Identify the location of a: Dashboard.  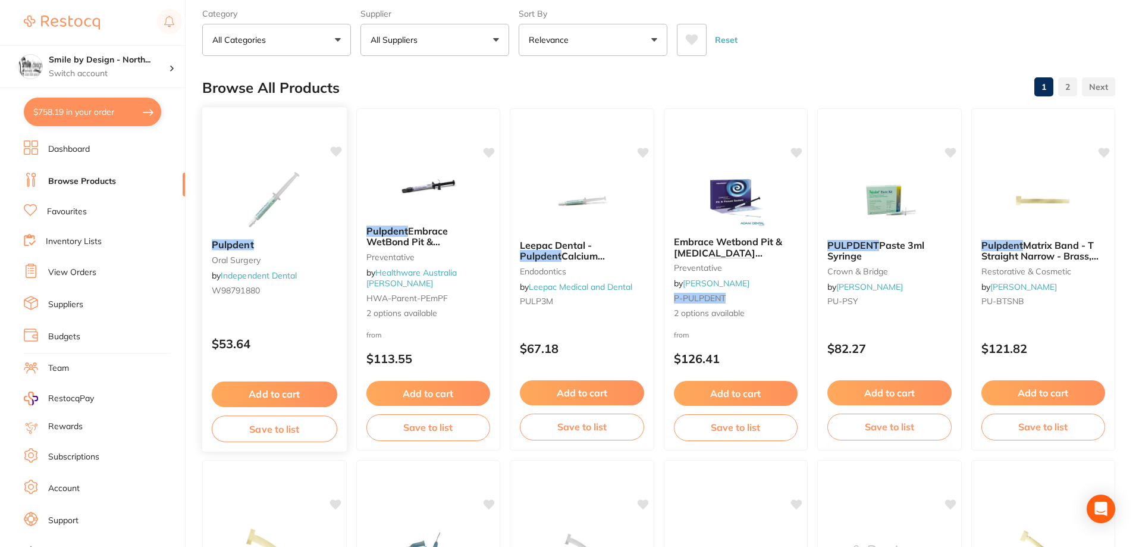
(69, 149).